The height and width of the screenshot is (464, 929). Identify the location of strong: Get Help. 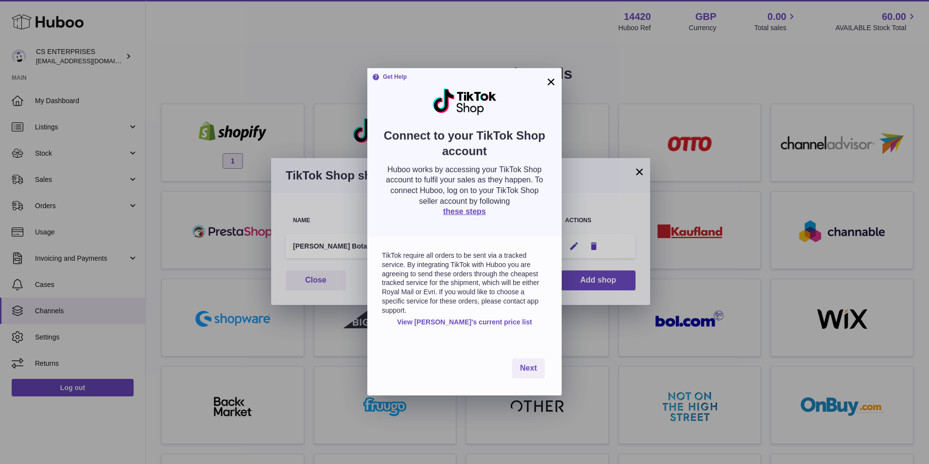
(389, 77).